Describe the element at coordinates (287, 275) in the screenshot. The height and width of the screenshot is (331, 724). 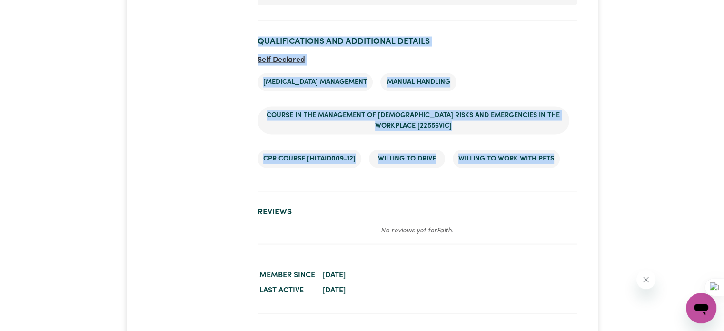
I see `dt: Member since` at that location.